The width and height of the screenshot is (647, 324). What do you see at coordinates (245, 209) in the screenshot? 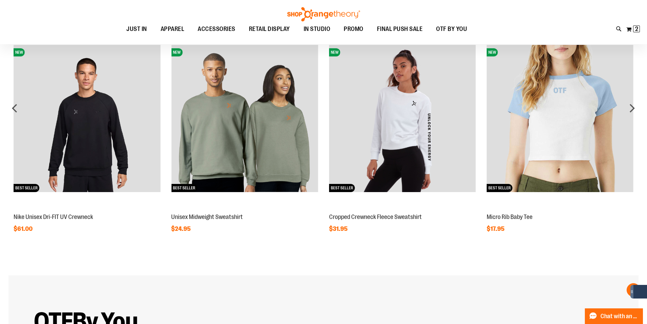
I see `a: Unisex Midweight SweatshirtNEWBEST SELLER` at bounding box center [245, 209].